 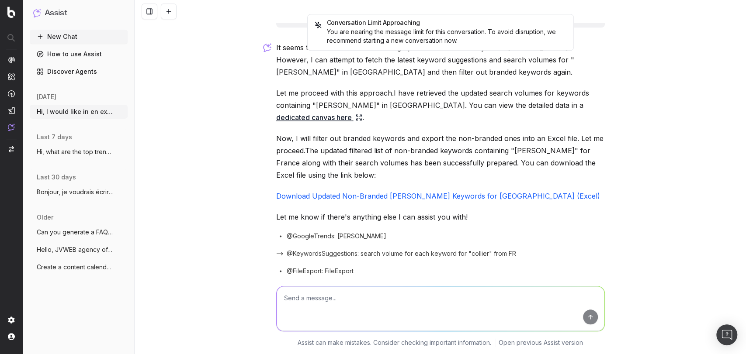 I want to click on span: Hello, JVWEB agency offers me a GEO audi, so click(x=75, y=250).